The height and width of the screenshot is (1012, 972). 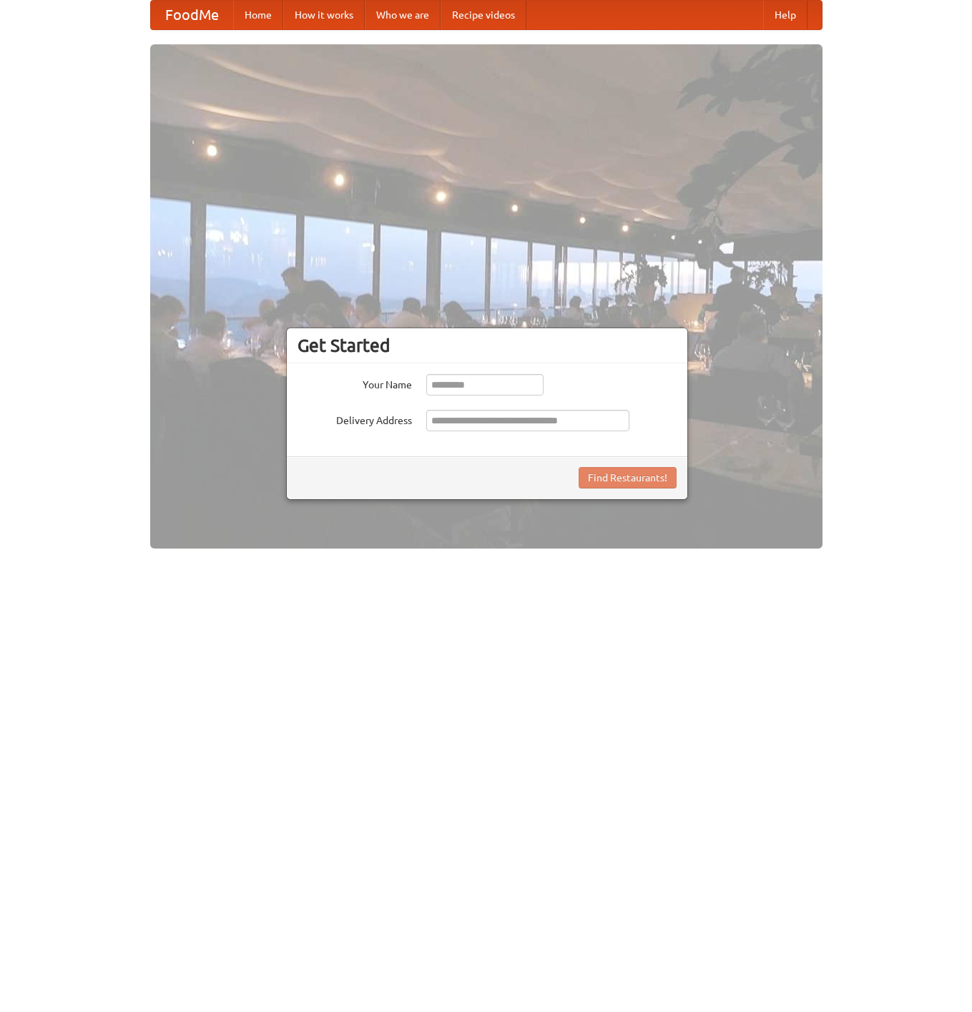 What do you see at coordinates (484, 15) in the screenshot?
I see `a: Recipe videos` at bounding box center [484, 15].